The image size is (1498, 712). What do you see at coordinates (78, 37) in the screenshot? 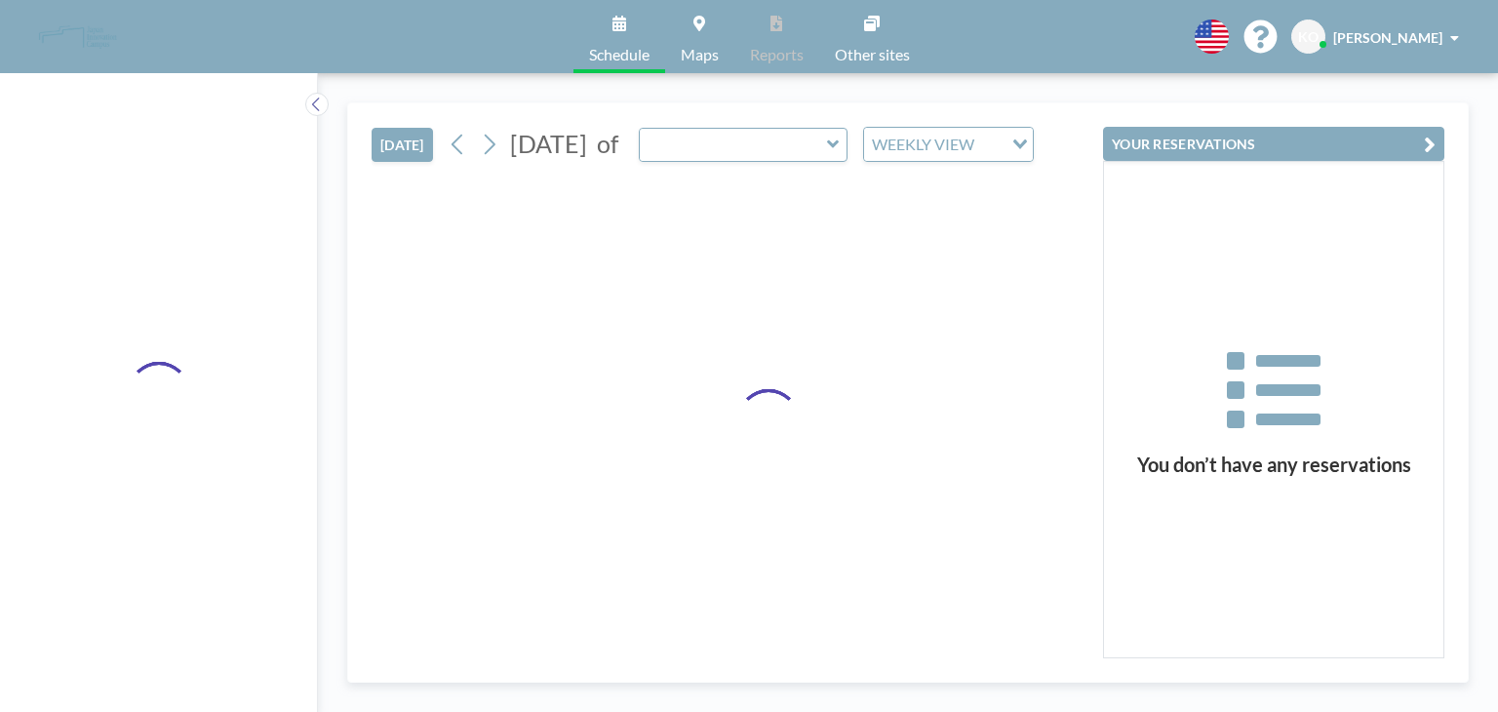
I see `img: organization-logo` at bounding box center [78, 37].